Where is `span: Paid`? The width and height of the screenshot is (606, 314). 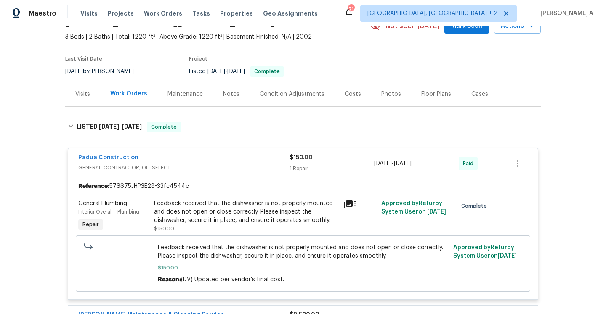
span: Paid is located at coordinates (469, 164).